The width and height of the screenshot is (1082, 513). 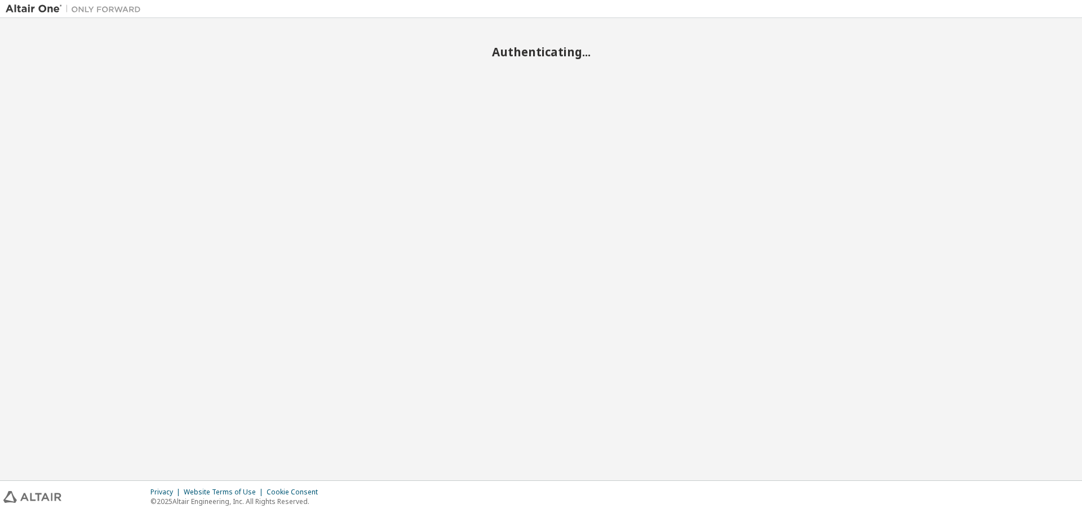 I want to click on div: Cookie Consent, so click(x=295, y=492).